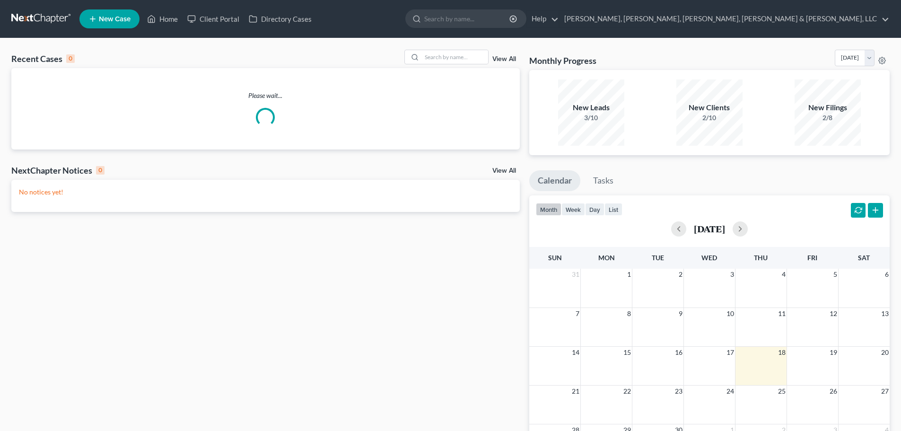  I want to click on span: Tue, so click(658, 257).